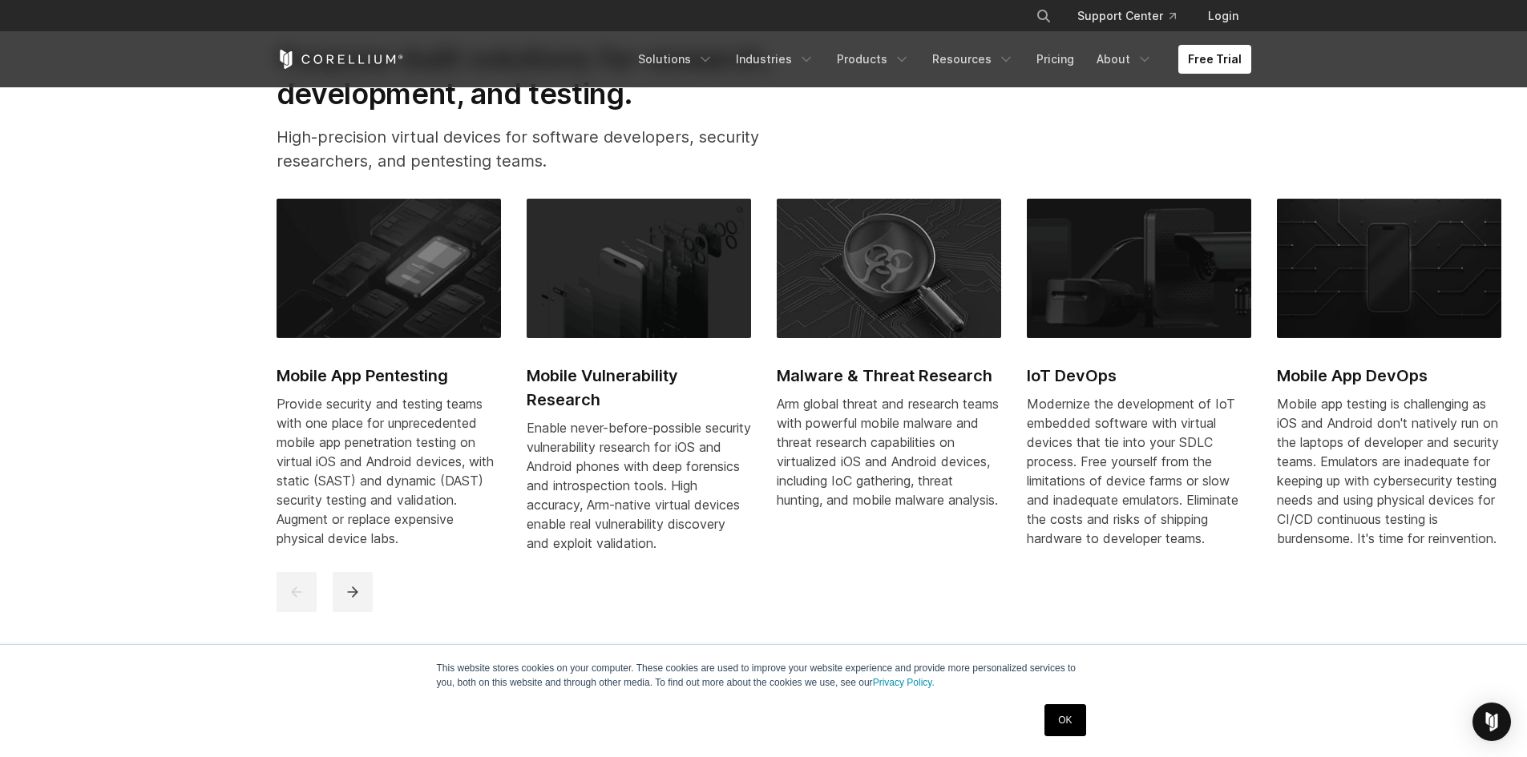  What do you see at coordinates (550, 149) in the screenshot?
I see `p: High-precision virtual devices for software developers, security researchers, and pentesting teams.` at bounding box center [550, 149].